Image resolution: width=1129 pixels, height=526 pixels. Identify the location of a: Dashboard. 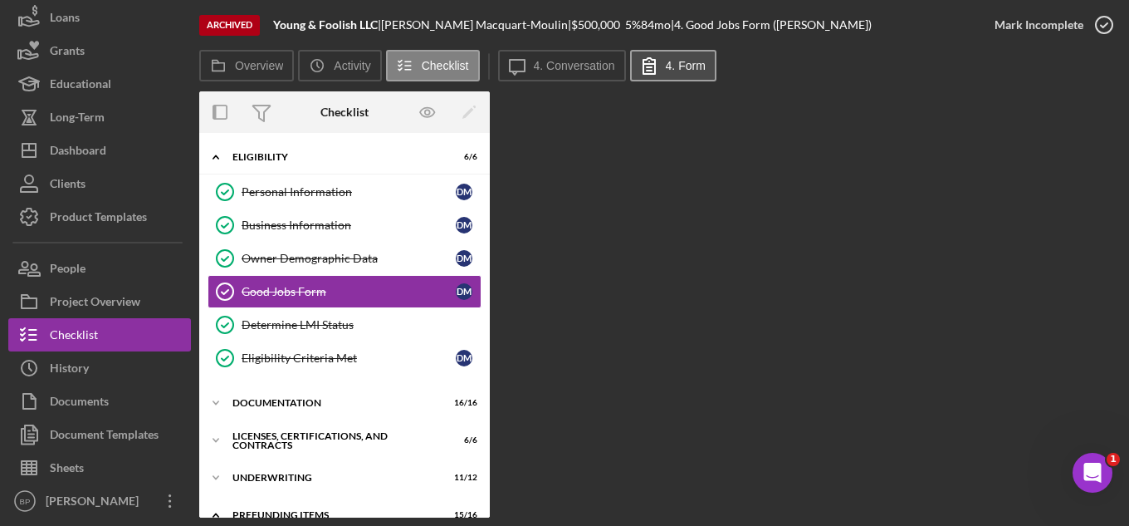
(100, 150).